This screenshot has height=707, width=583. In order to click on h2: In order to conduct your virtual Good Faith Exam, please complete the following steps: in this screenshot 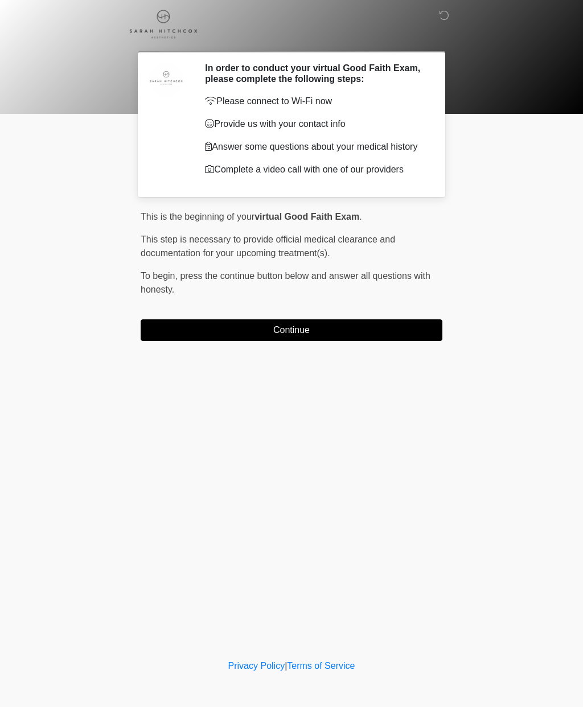, I will do `click(315, 73)`.